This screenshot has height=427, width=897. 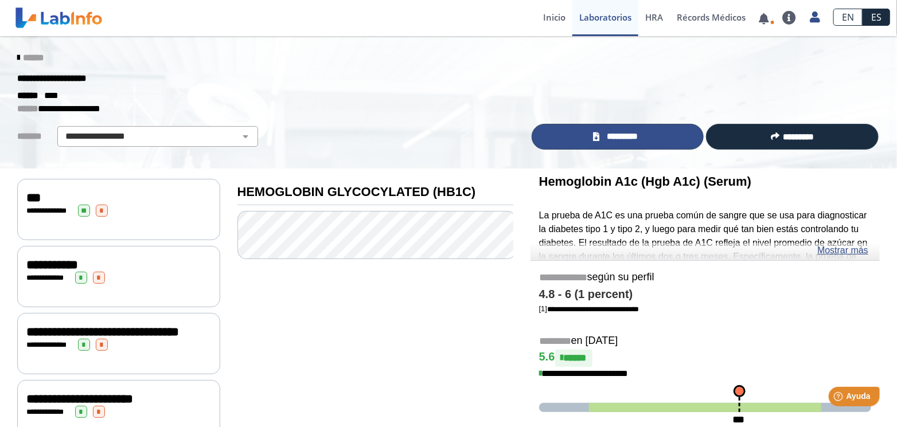 I want to click on b: HEMOGLOBIN GLYCOCYLATED (HB1C), so click(x=357, y=192).